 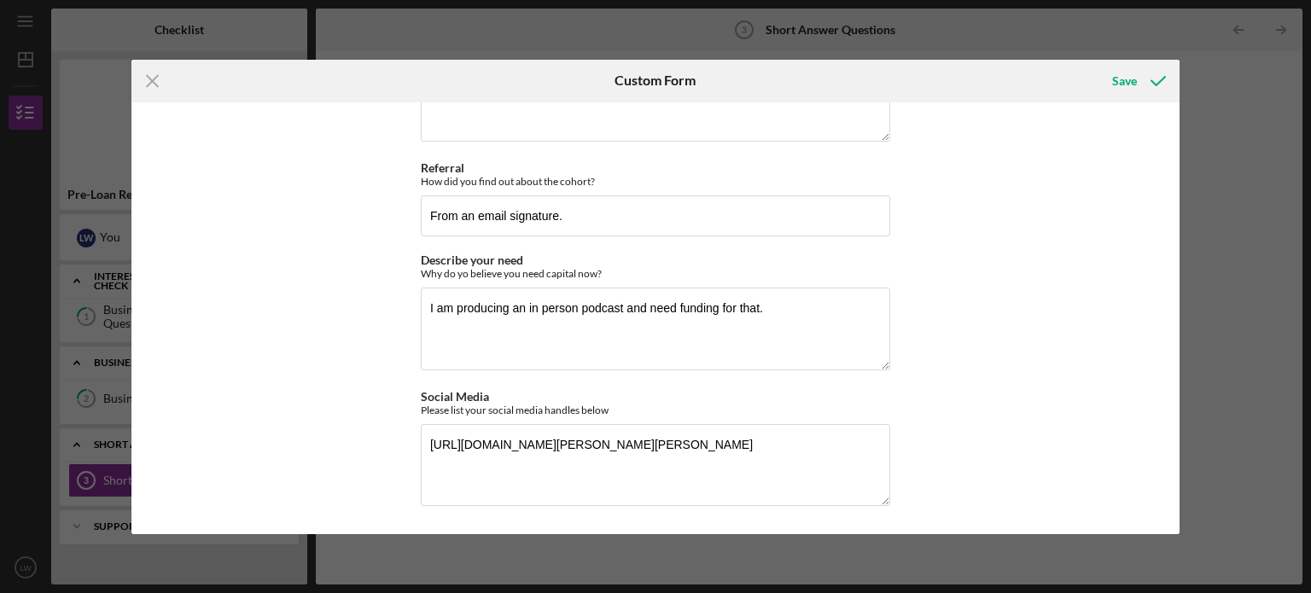 What do you see at coordinates (656, 273) in the screenshot?
I see `div: Why do yo believe you need capital now?` at bounding box center [656, 273].